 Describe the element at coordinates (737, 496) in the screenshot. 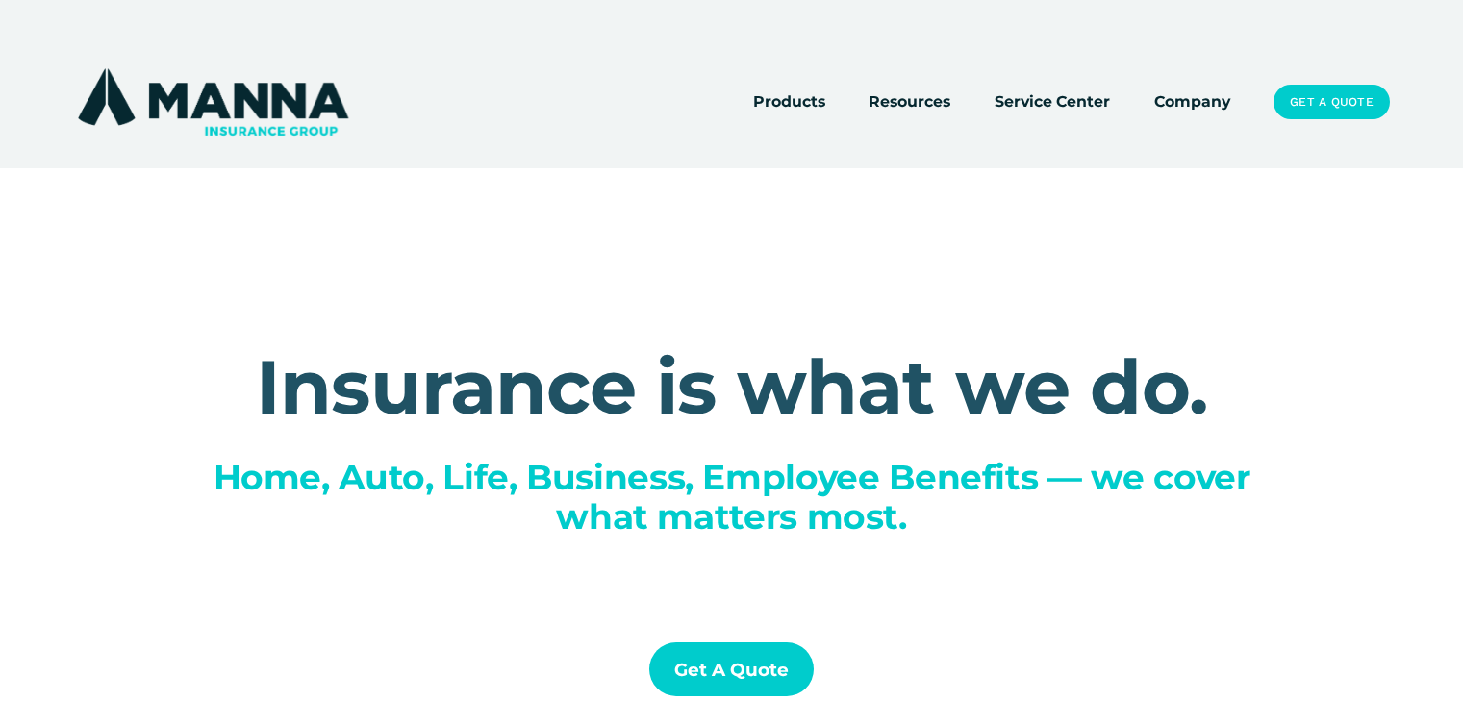

I see `span: Home, Auto, Life, Business, Employee Benefits — we cover what matters most.` at that location.